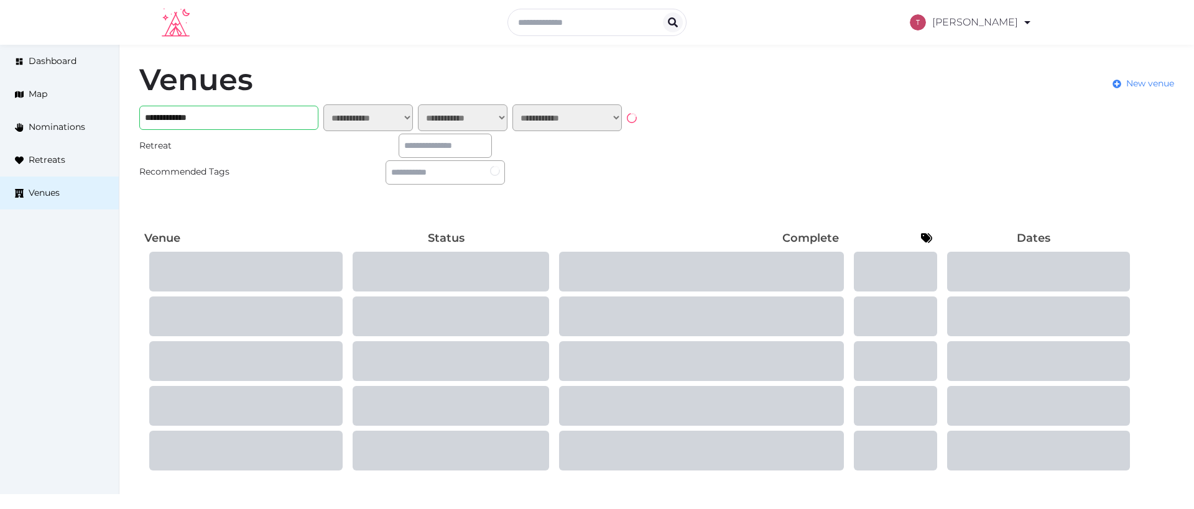  I want to click on div: Retreat, so click(199, 146).